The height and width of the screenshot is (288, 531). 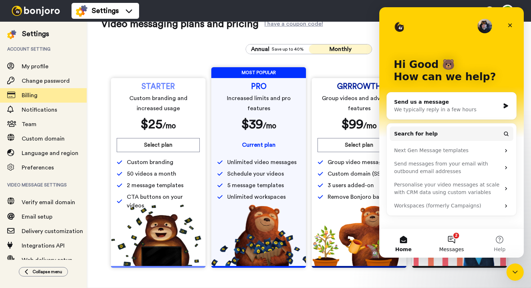 I want to click on span: GRRROWTH, so click(x=359, y=87).